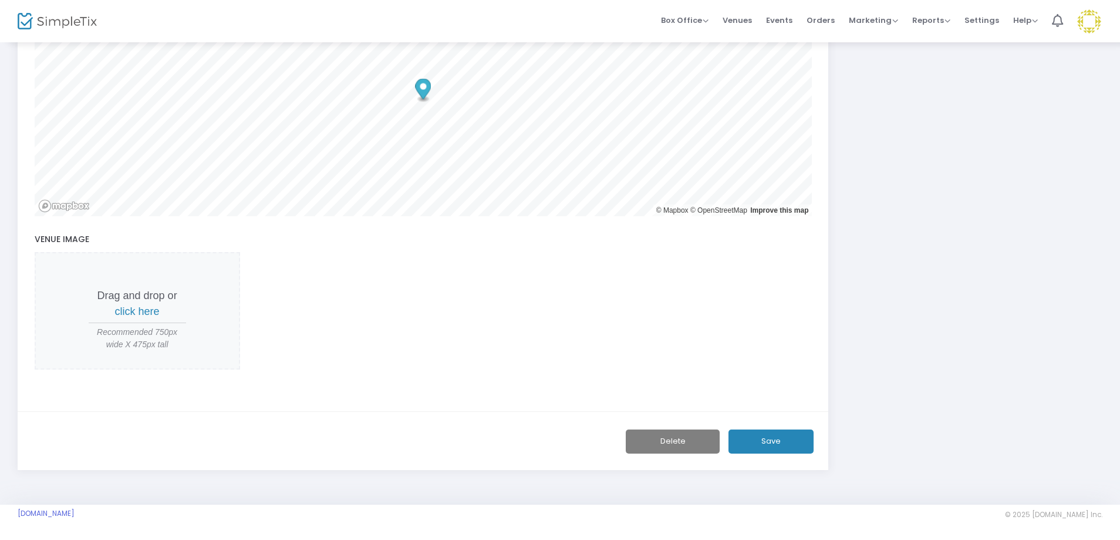  I want to click on span: Recommended 750px wide X 475px tall, so click(137, 338).